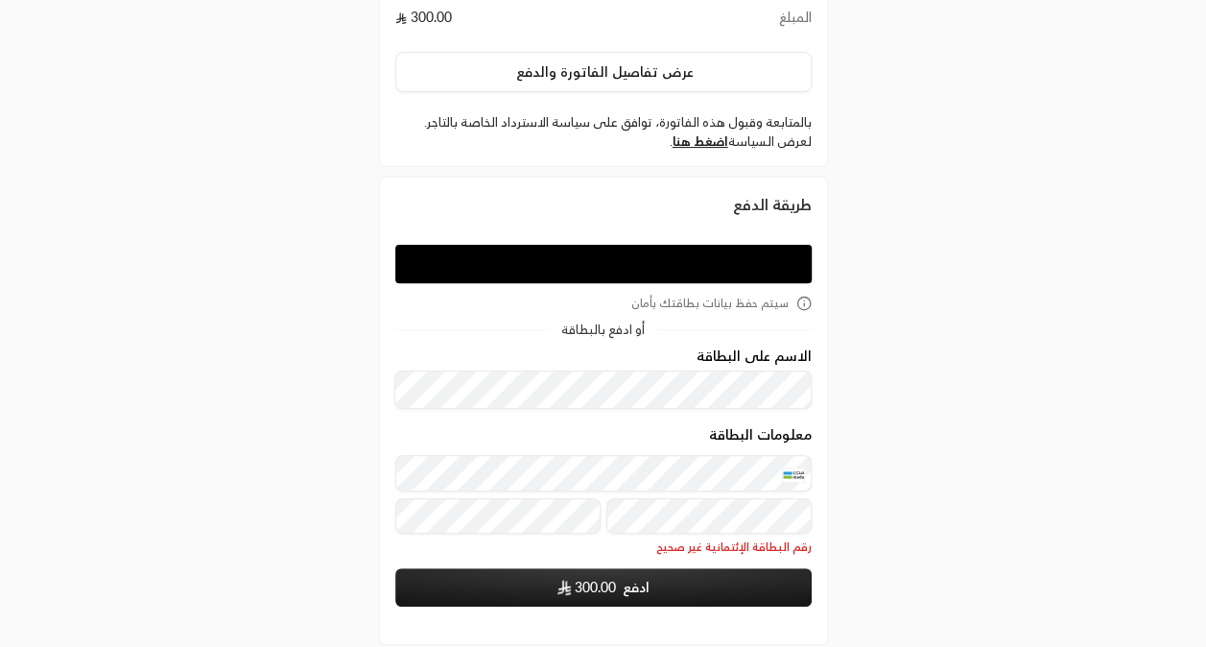 This screenshot has width=1206, height=647. What do you see at coordinates (604, 587) in the screenshot?
I see `button: ادفع SAR300.00` at bounding box center [604, 587].